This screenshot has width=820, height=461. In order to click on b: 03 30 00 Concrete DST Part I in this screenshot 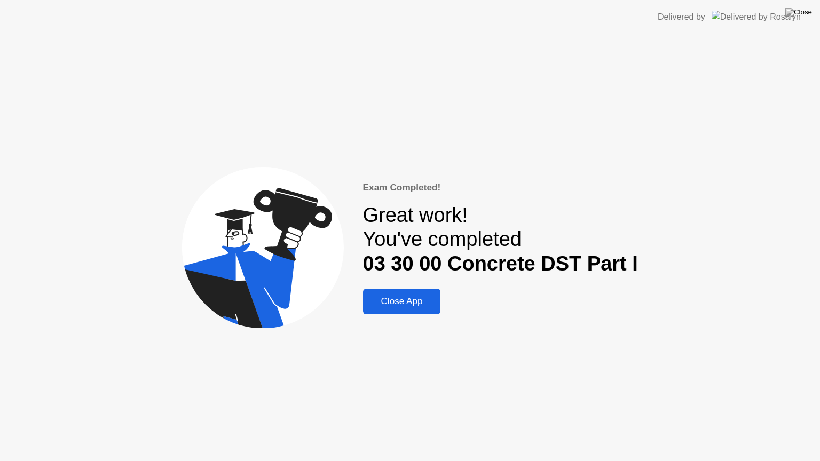, I will do `click(500, 264)`.